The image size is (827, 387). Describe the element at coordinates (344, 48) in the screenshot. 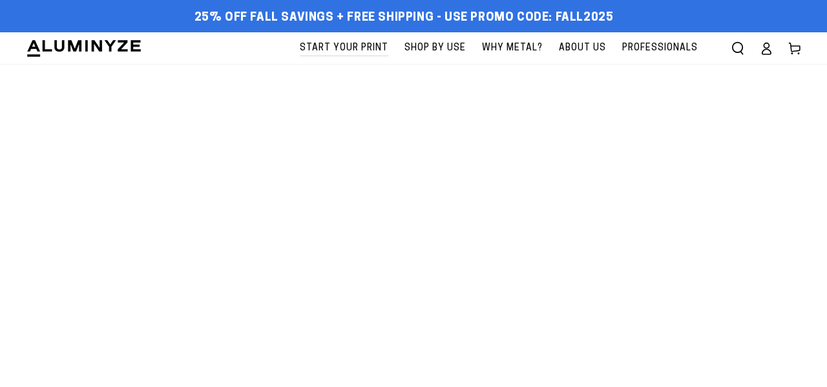

I see `a: Start Your Print` at that location.